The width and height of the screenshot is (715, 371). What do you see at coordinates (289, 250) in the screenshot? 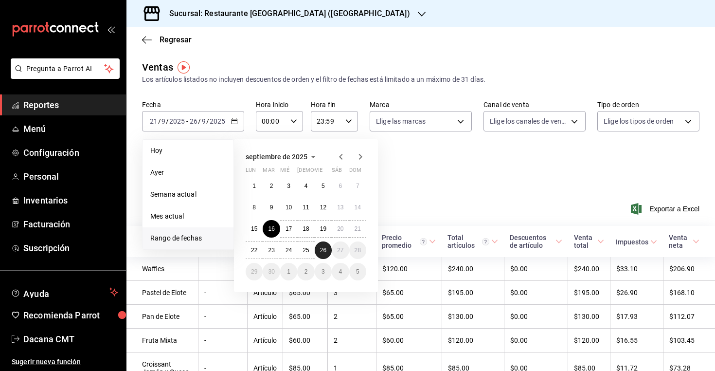
I see `abbr: 24 de septiembre de 2025` at bounding box center [289, 250].